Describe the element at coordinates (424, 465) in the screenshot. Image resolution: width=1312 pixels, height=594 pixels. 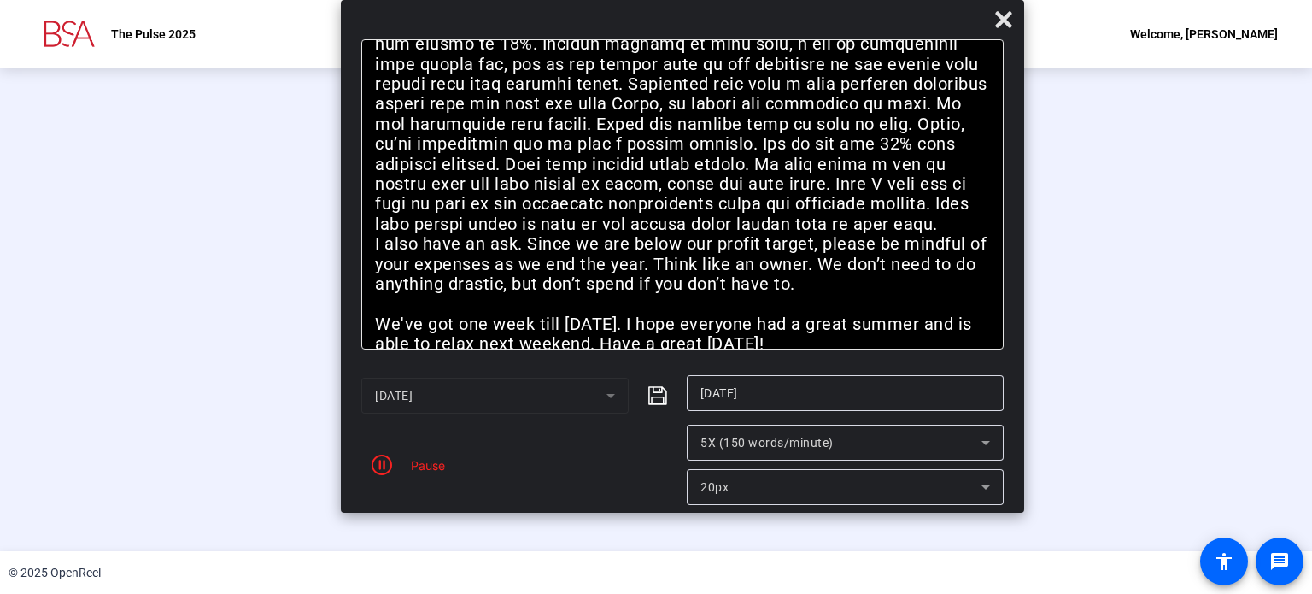
I see `div: Pause` at that location.